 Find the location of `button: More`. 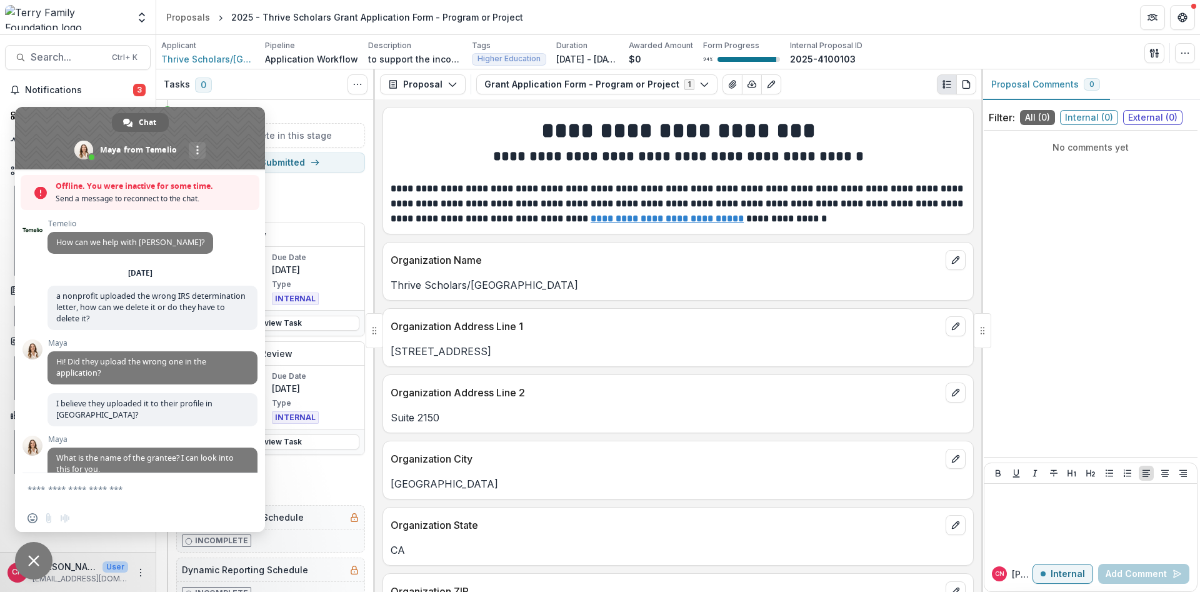

button: More is located at coordinates (141, 572).